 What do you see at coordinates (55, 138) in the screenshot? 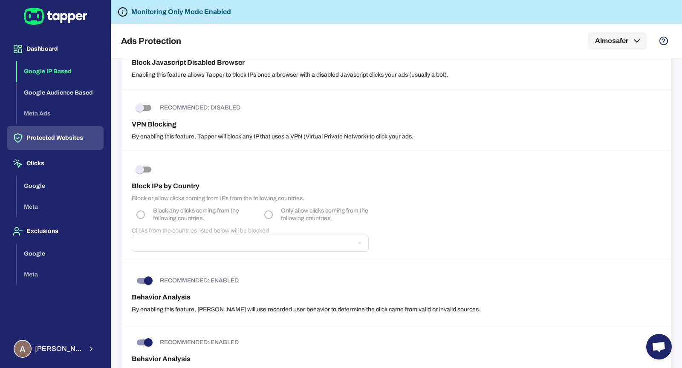
I see `button: Protected Websites` at bounding box center [55, 138].